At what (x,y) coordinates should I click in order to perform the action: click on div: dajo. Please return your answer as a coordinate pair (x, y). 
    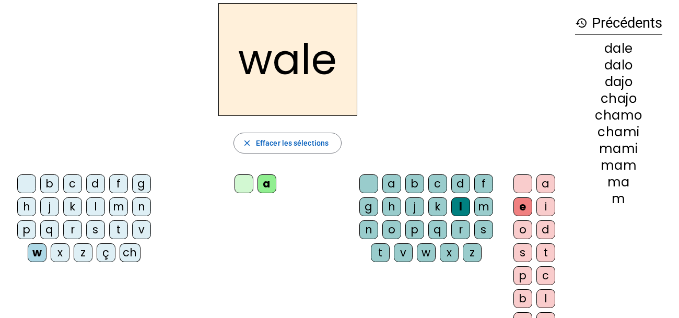
    Looking at the image, I should click on (619, 82).